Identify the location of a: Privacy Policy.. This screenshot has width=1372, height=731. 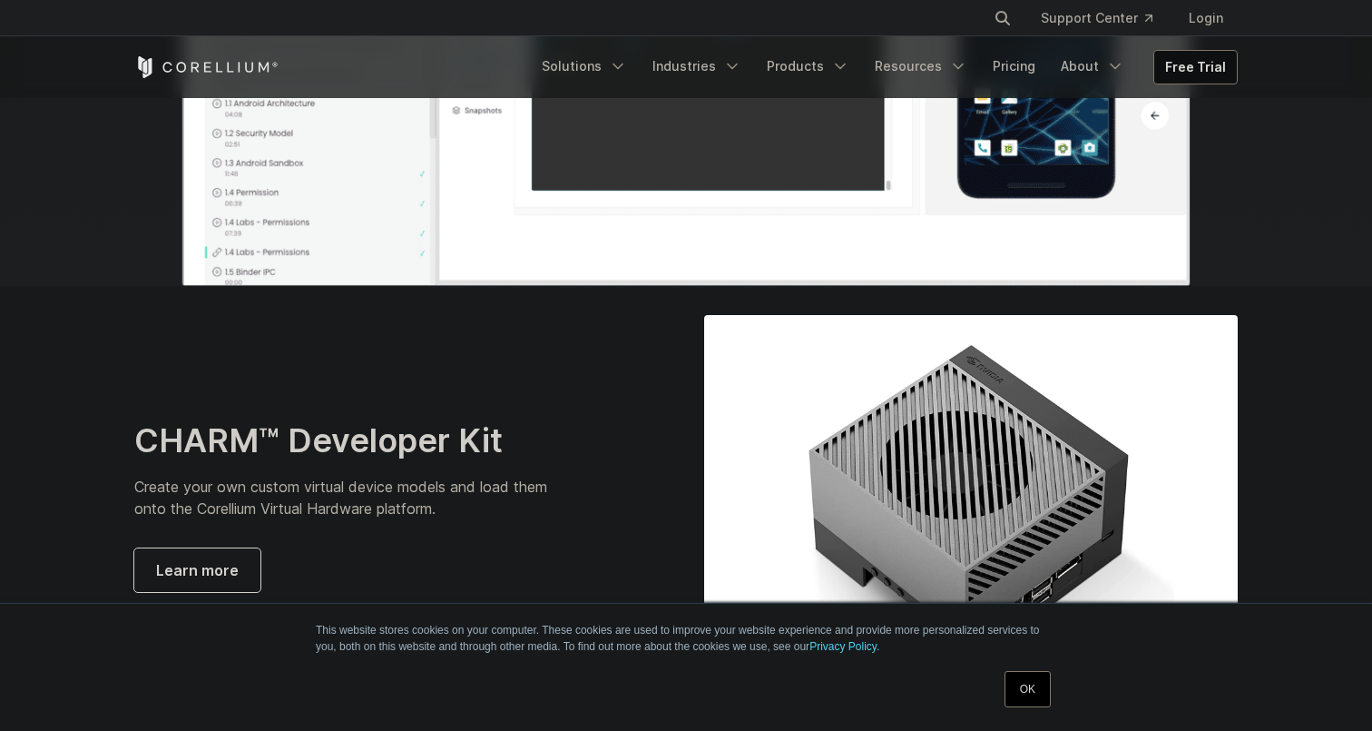
(844, 646).